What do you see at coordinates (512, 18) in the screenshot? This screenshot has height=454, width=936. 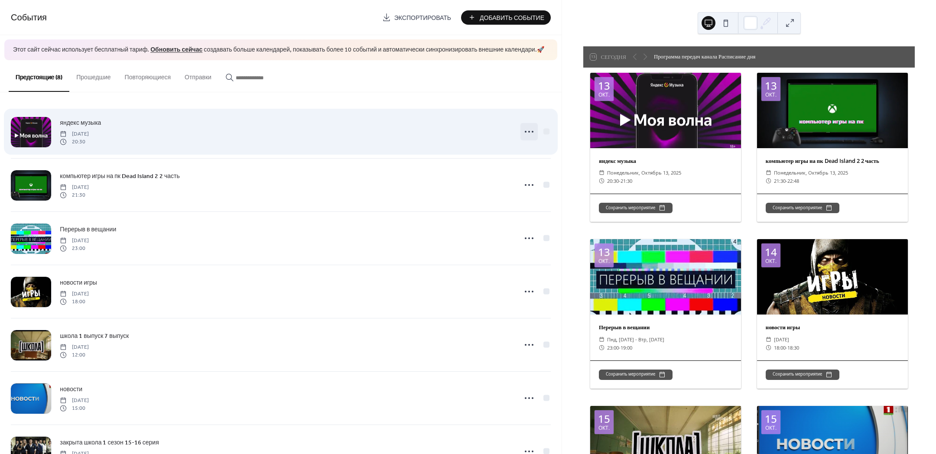 I see `span: Добавить Событие` at bounding box center [512, 18].